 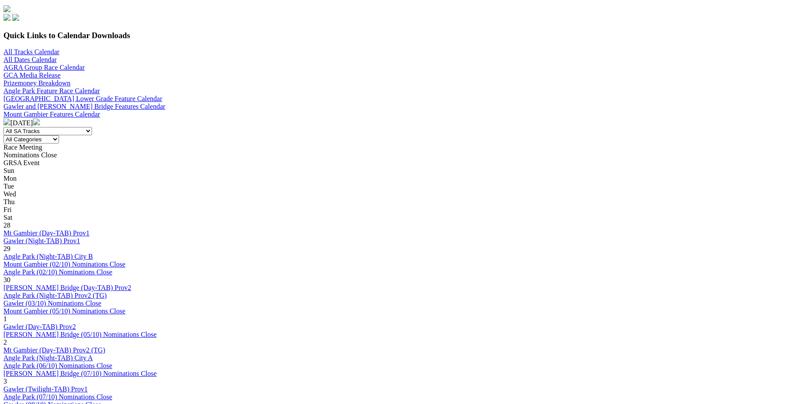 I want to click on a: Gawler (Twilight-TAB) Prov1, so click(x=46, y=389).